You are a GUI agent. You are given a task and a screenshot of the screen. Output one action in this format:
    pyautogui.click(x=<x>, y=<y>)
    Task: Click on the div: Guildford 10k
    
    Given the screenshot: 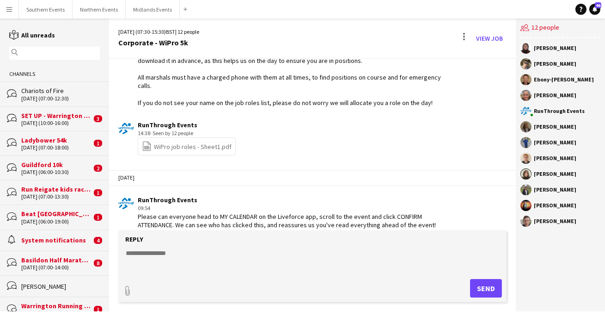 What is the action you would take?
    pyautogui.click(x=56, y=165)
    